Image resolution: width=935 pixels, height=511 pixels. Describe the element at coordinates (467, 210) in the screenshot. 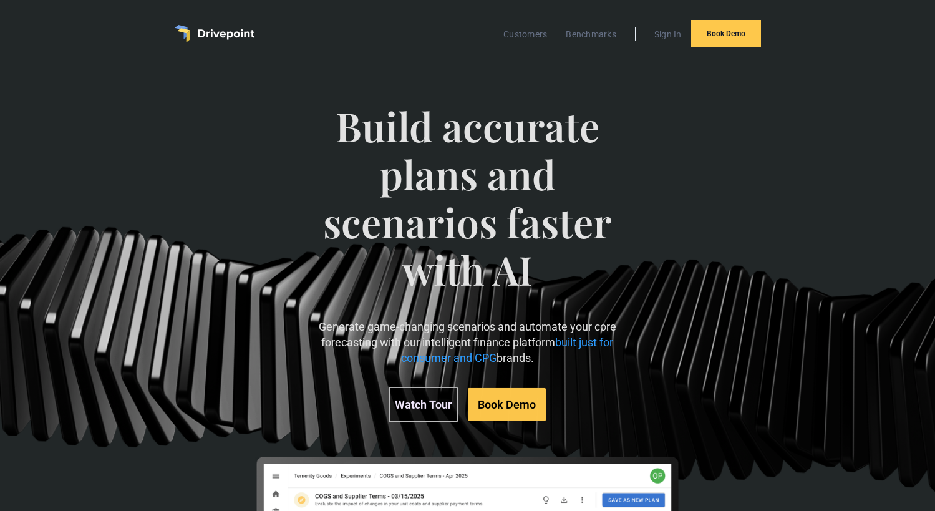

I see `span: Build accurate plans and scenarios faster with AI` at that location.